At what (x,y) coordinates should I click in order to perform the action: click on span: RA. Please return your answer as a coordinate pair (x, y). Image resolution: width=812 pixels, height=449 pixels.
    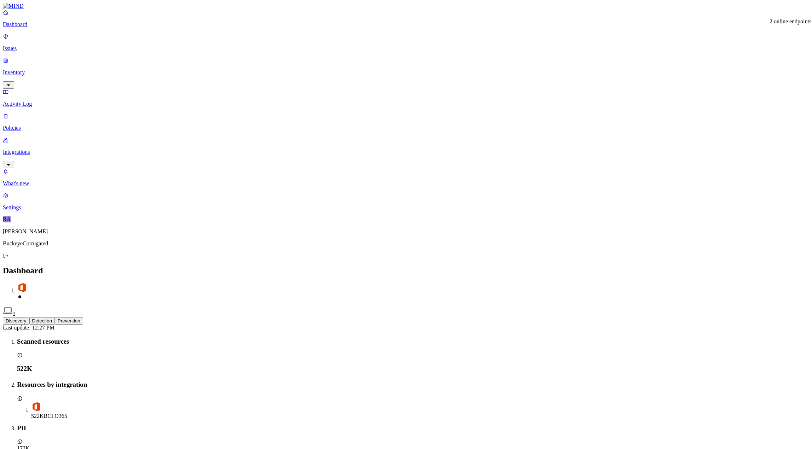
    Looking at the image, I should click on (7, 219).